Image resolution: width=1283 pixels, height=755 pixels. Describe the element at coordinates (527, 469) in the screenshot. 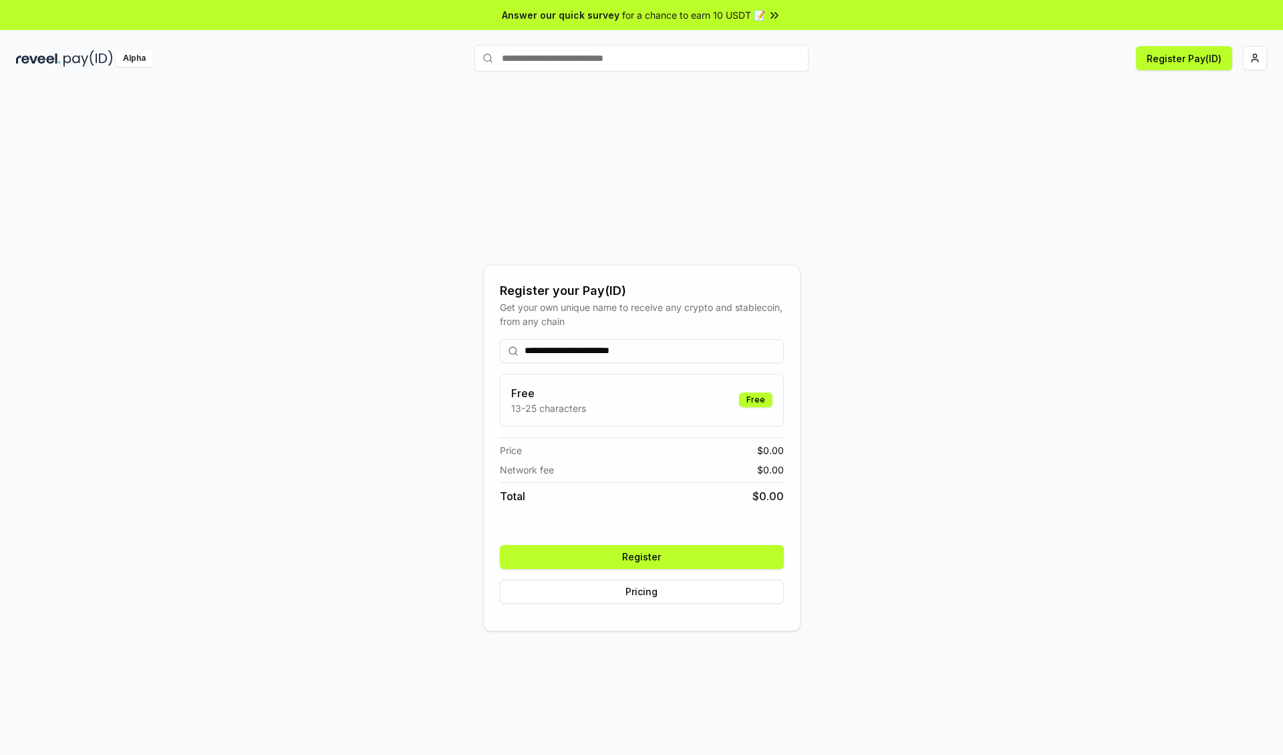

I see `span: Network fee` at that location.